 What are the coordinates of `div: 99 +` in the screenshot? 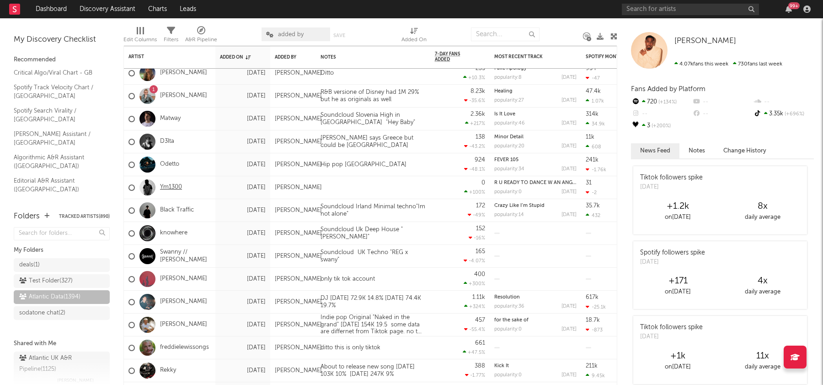 It's located at (794, 5).